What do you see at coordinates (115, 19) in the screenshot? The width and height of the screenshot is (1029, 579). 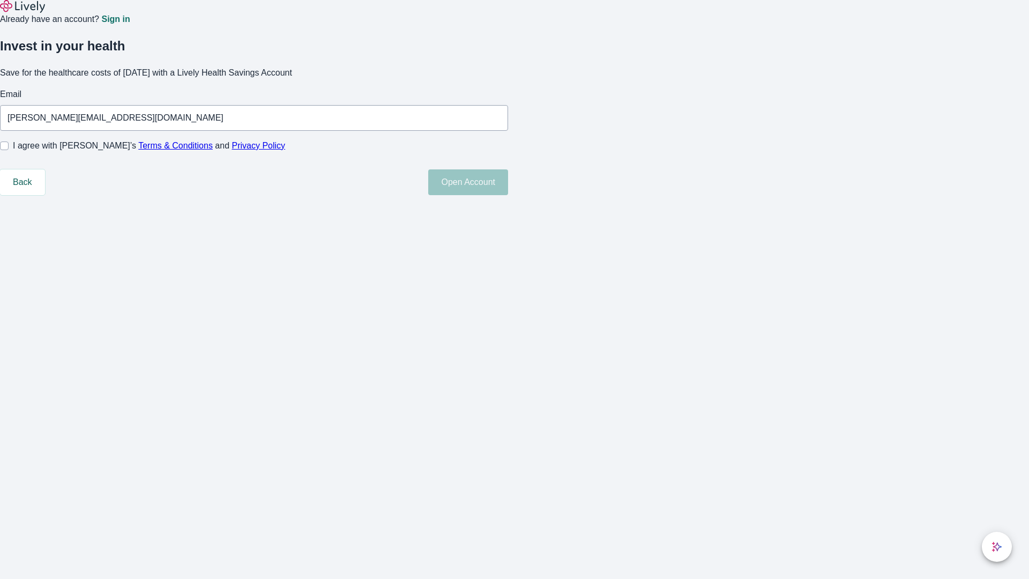 I see `div: Sign in` at bounding box center [115, 19].